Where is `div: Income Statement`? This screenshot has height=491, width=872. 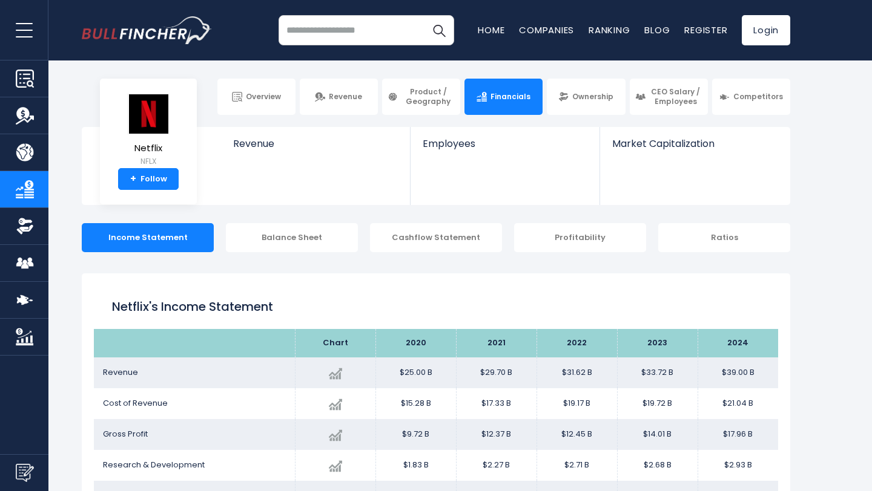
div: Income Statement is located at coordinates (148, 238).